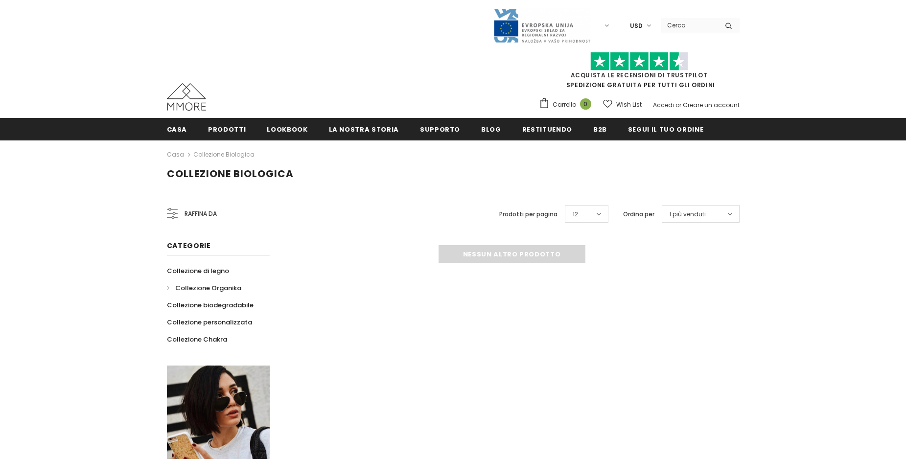 This screenshot has height=459, width=906. Describe the element at coordinates (287, 129) in the screenshot. I see `span: Lookbook` at that location.